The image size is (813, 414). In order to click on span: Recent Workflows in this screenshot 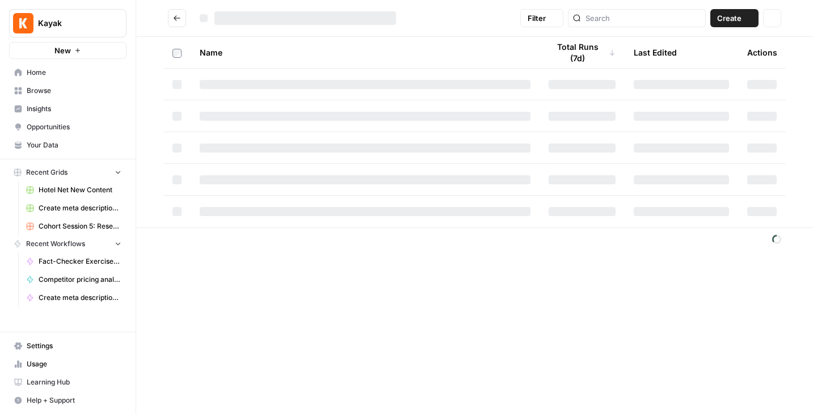, I will do `click(56, 244)`.